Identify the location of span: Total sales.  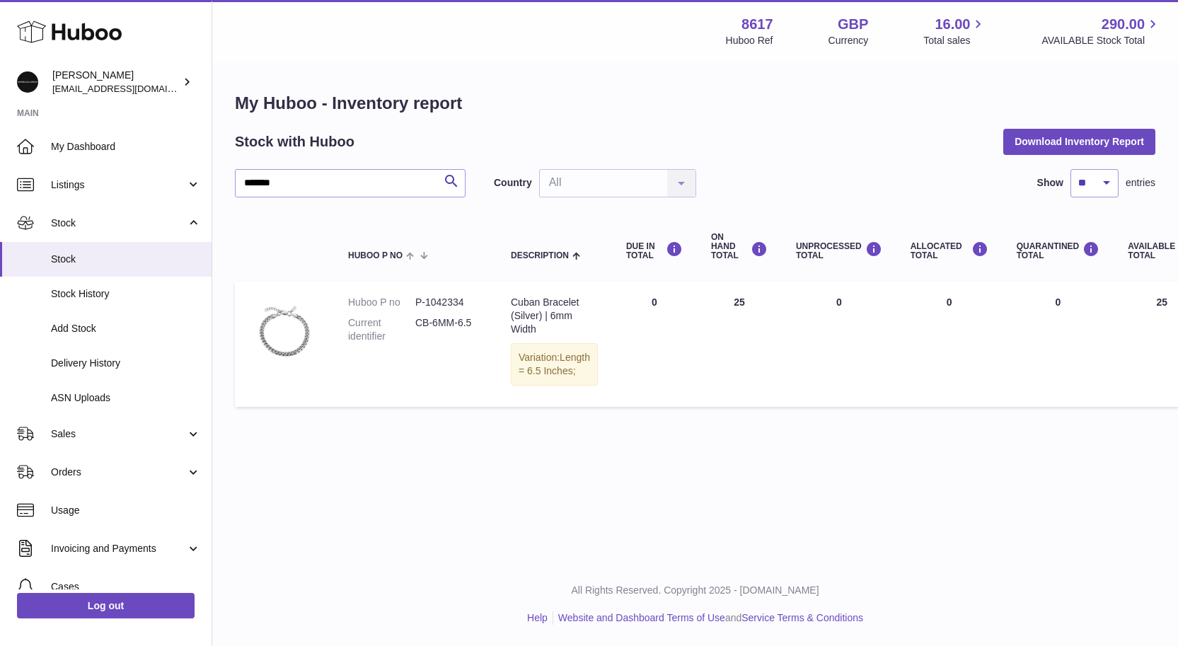
(955, 40).